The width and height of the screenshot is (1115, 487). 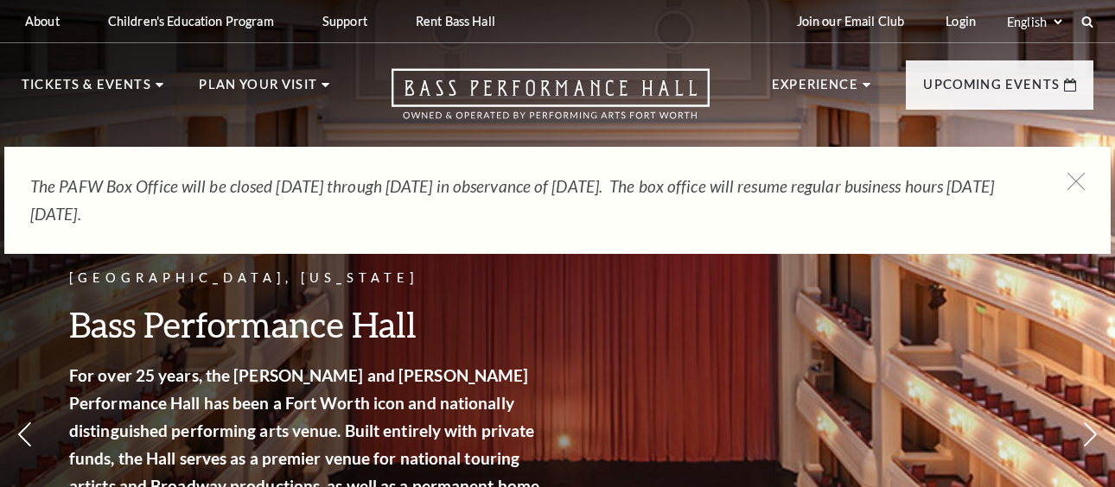 What do you see at coordinates (42, 21) in the screenshot?
I see `p: About` at bounding box center [42, 21].